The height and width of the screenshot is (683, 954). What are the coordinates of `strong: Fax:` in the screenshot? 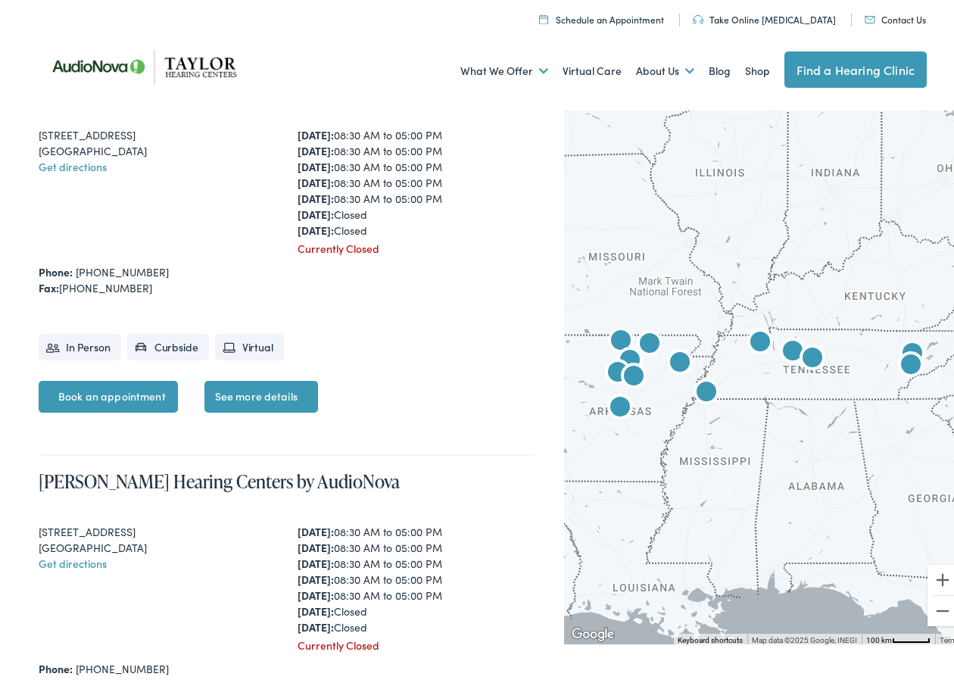 It's located at (48, 284).